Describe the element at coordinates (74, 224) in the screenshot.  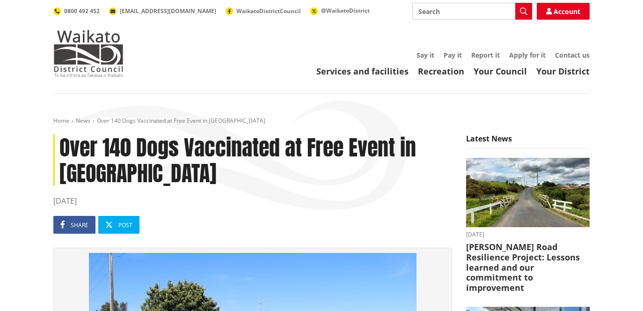
I see `a: Share` at that location.